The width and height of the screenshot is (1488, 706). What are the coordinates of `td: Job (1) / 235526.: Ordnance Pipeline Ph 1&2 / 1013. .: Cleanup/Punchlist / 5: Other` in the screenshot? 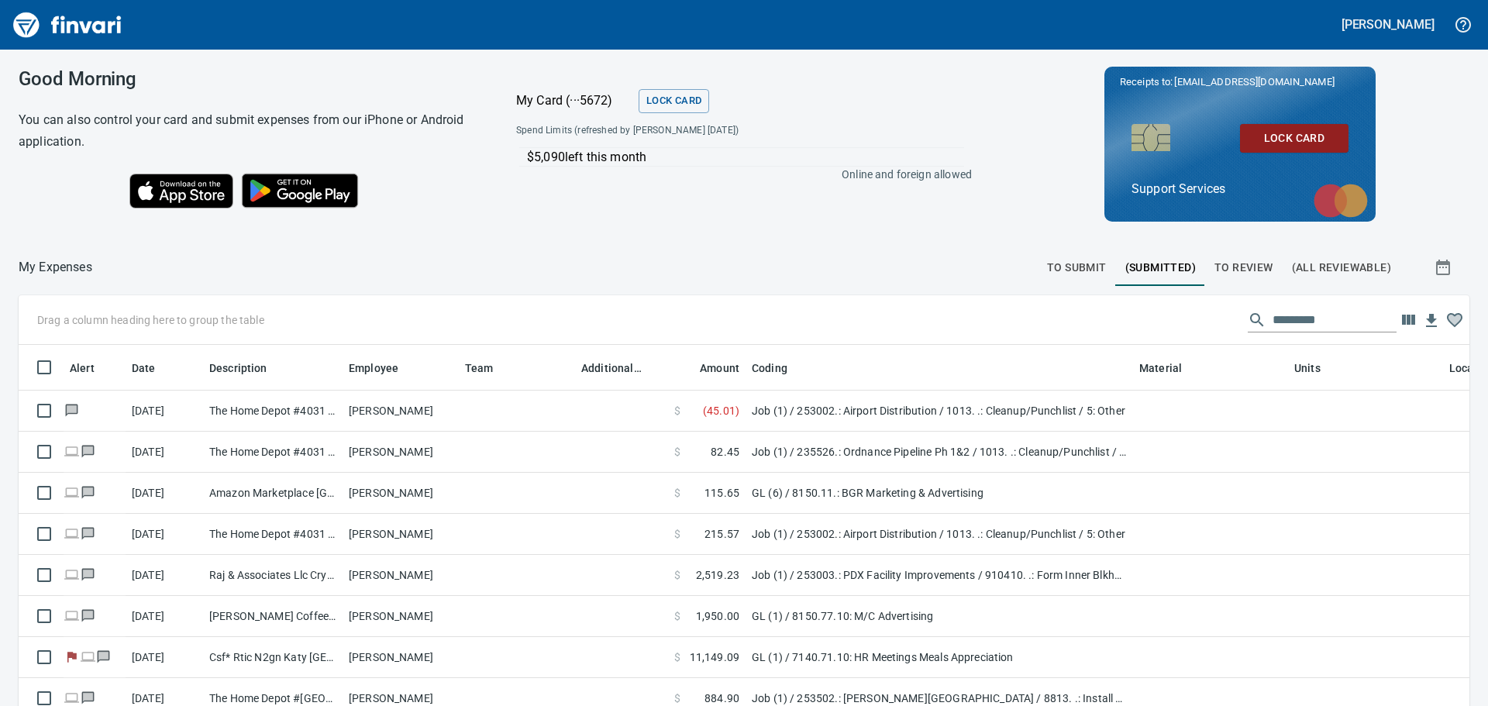 It's located at (939, 452).